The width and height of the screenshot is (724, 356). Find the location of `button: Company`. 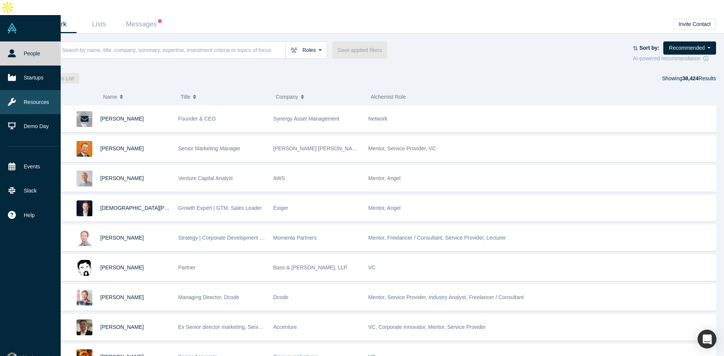

button: Company is located at coordinates (319, 97).